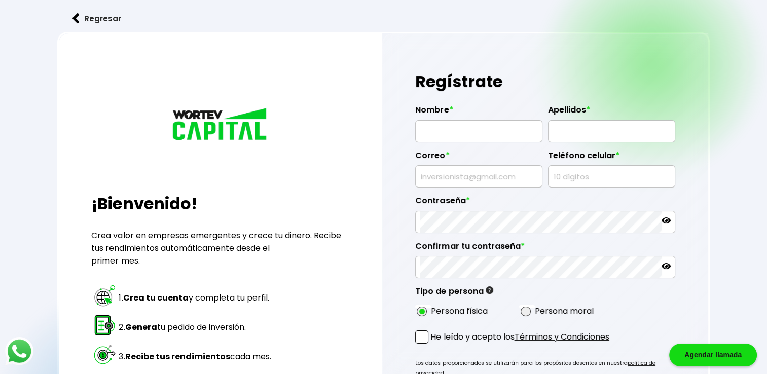  I want to click on td: 3. cada mes., so click(195, 356).